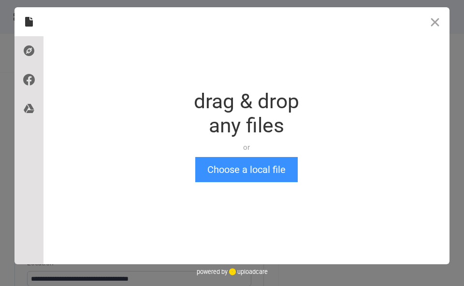 The width and height of the screenshot is (464, 286). What do you see at coordinates (29, 80) in the screenshot?
I see `div: Facebook` at bounding box center [29, 80].